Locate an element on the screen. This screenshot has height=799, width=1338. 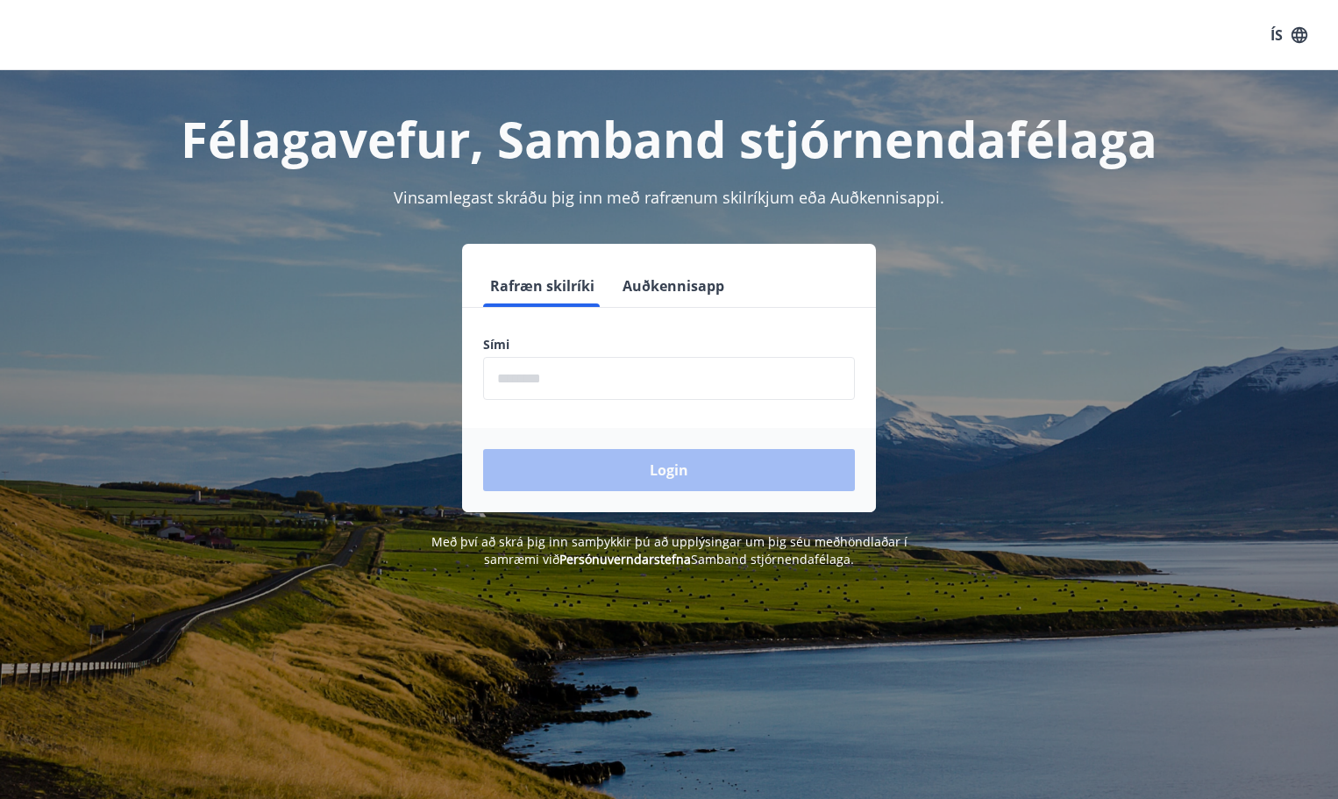
button: ÍS is located at coordinates (1289, 35).